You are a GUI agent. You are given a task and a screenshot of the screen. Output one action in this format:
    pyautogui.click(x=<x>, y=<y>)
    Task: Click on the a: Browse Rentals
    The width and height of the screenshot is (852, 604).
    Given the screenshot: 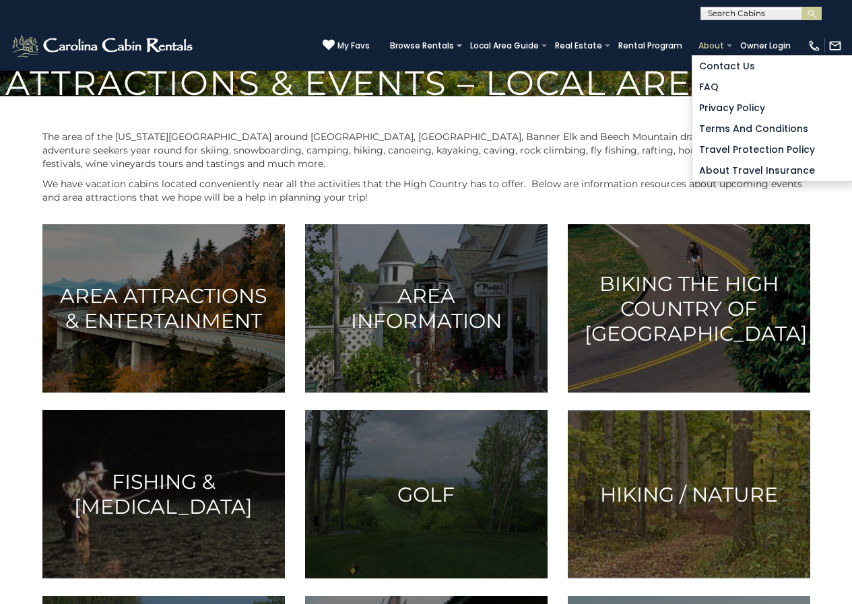 What is the action you would take?
    pyautogui.click(x=422, y=46)
    